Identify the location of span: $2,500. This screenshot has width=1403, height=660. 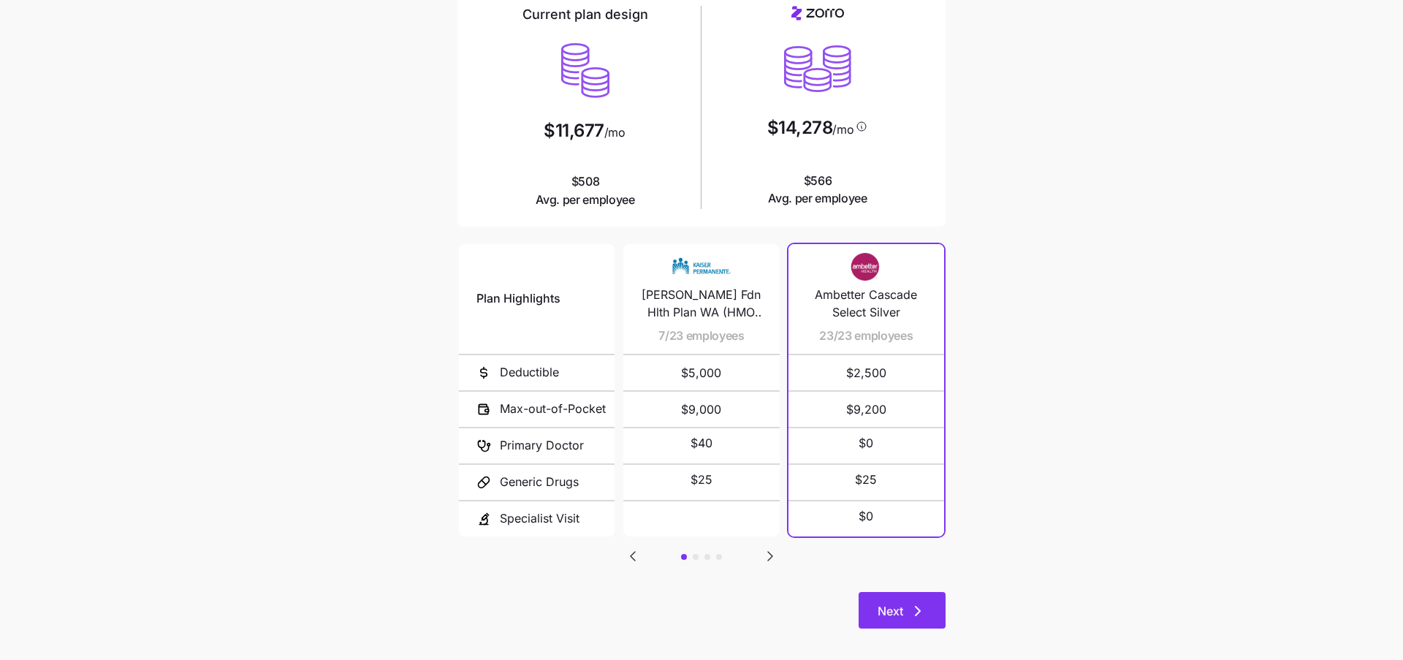
(866, 373).